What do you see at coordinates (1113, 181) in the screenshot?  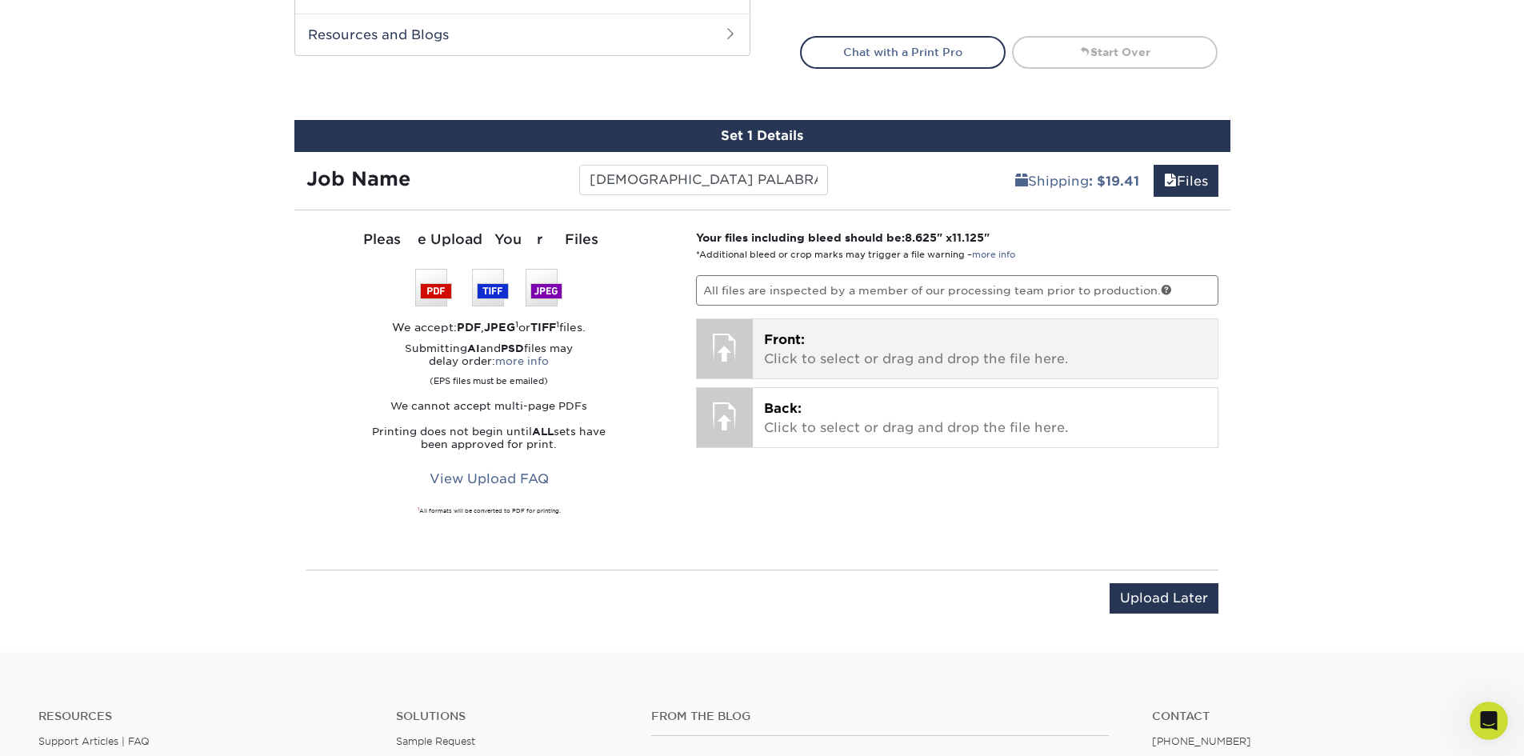 I see `b: : $19.41` at bounding box center [1113, 181].